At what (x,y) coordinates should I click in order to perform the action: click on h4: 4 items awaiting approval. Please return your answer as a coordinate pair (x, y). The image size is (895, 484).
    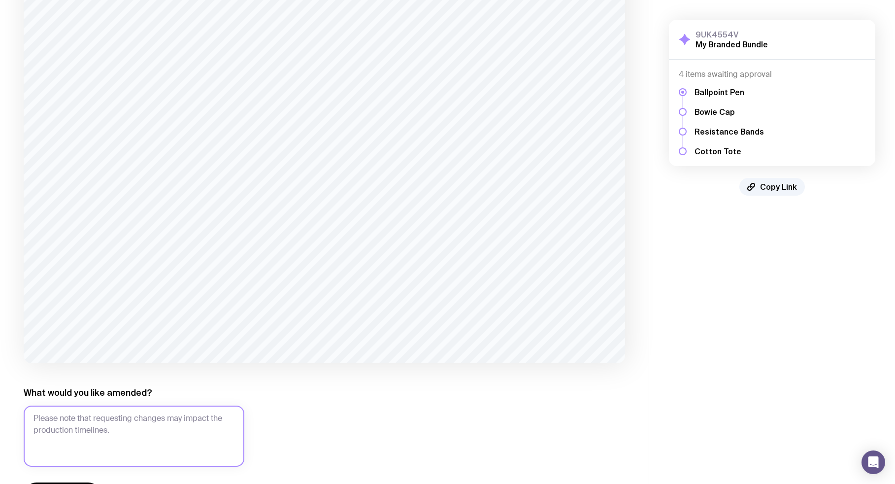
    Looking at the image, I should click on (772, 74).